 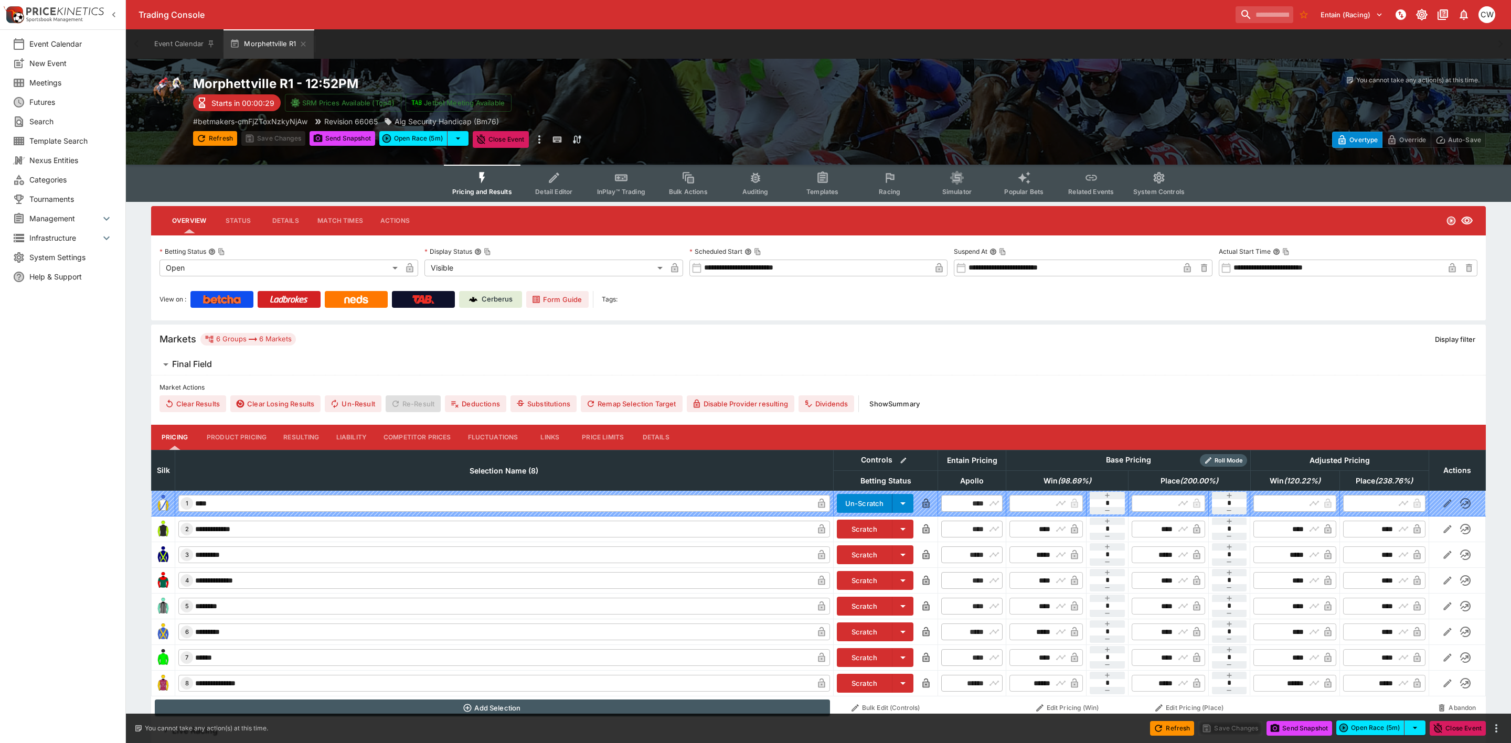 What do you see at coordinates (1304, 15) in the screenshot?
I see `button: No Bookmarks` at bounding box center [1304, 15].